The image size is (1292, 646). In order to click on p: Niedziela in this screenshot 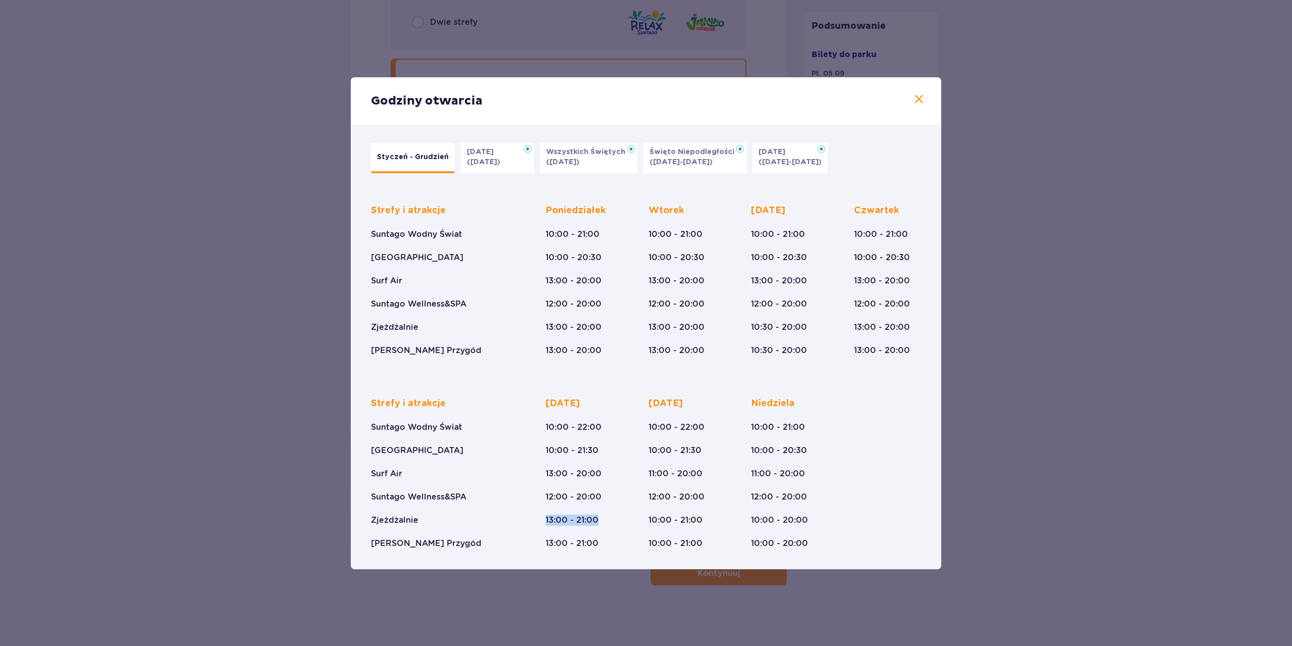, I will do `click(773, 403)`.